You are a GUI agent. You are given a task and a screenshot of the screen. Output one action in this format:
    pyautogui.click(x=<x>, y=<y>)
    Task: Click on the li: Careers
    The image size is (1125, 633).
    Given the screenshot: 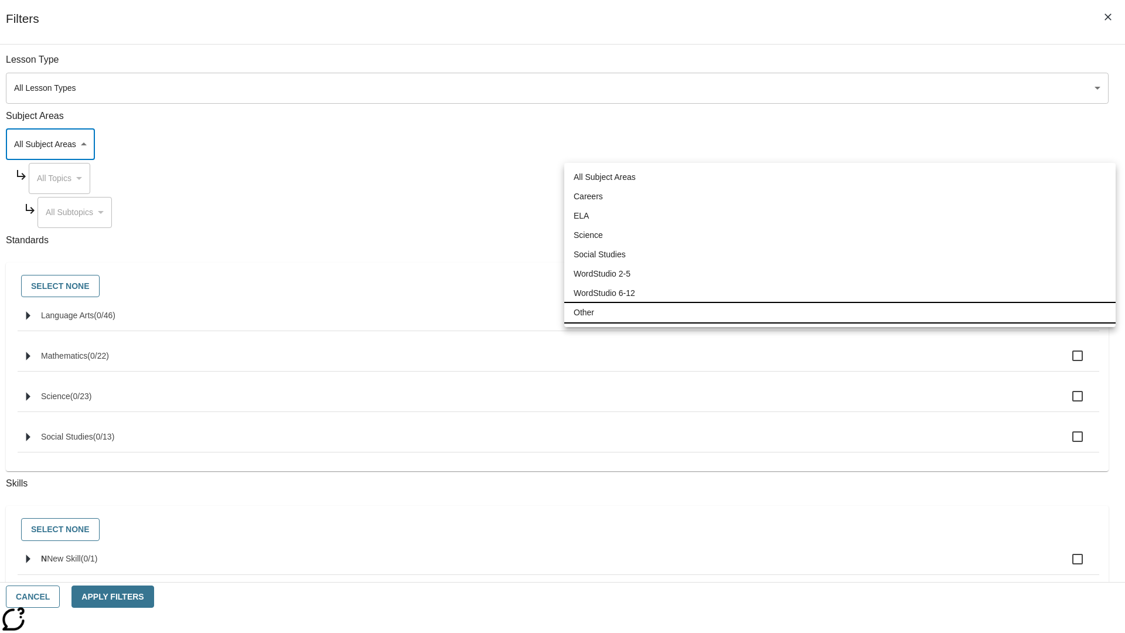 What is the action you would take?
    pyautogui.click(x=839, y=196)
    